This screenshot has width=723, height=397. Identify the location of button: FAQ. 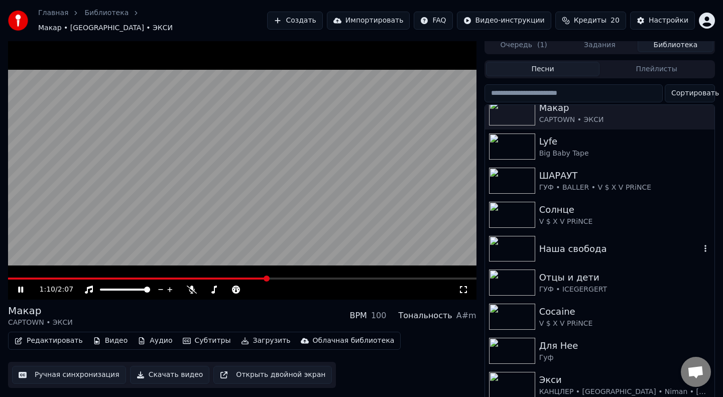
(433, 21).